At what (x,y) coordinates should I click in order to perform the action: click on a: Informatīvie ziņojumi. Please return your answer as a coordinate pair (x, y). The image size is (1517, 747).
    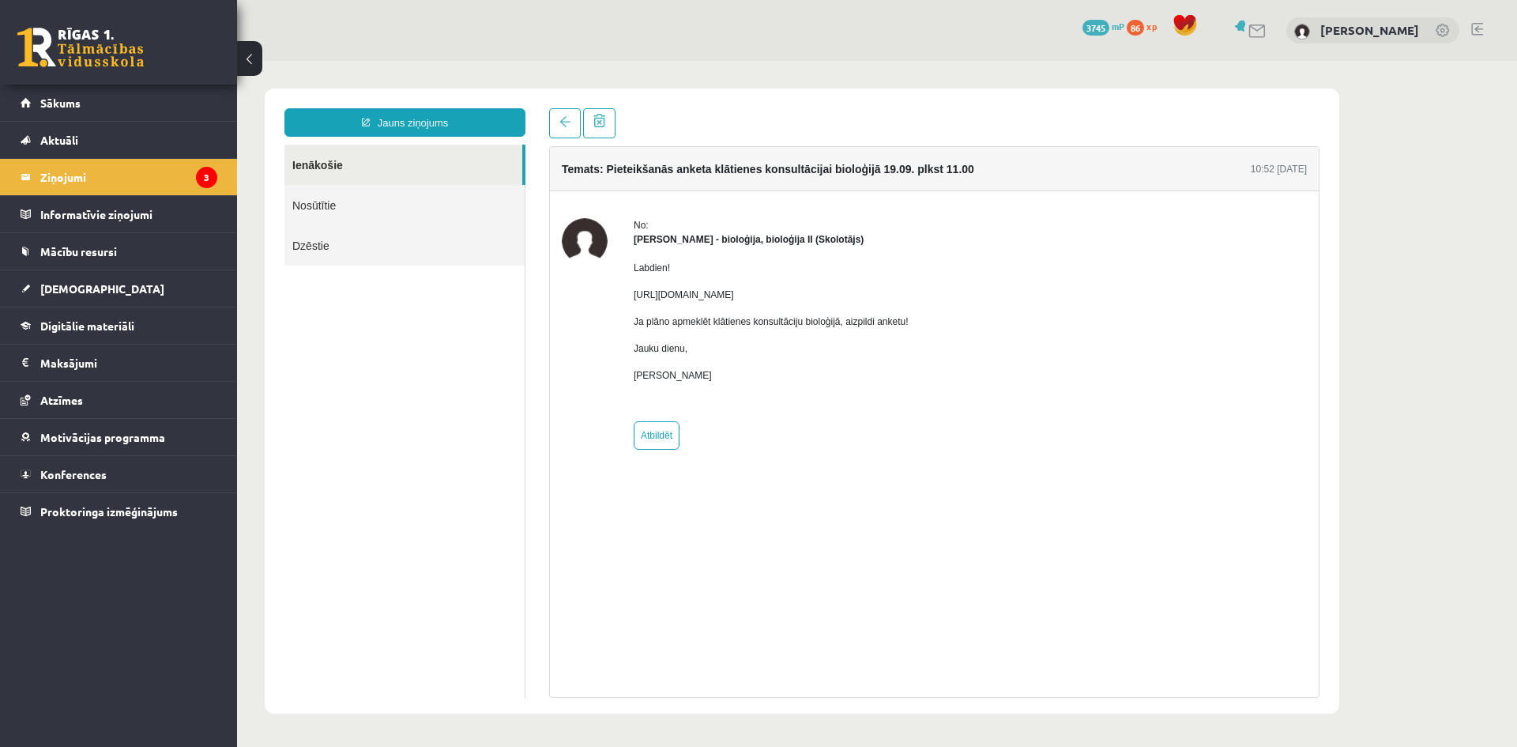
    Looking at the image, I should click on (119, 214).